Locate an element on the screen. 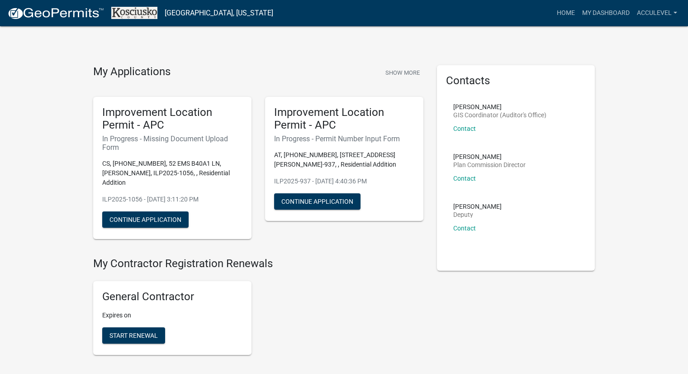 This screenshot has height=374, width=688. h5: General Contractor is located at coordinates (172, 296).